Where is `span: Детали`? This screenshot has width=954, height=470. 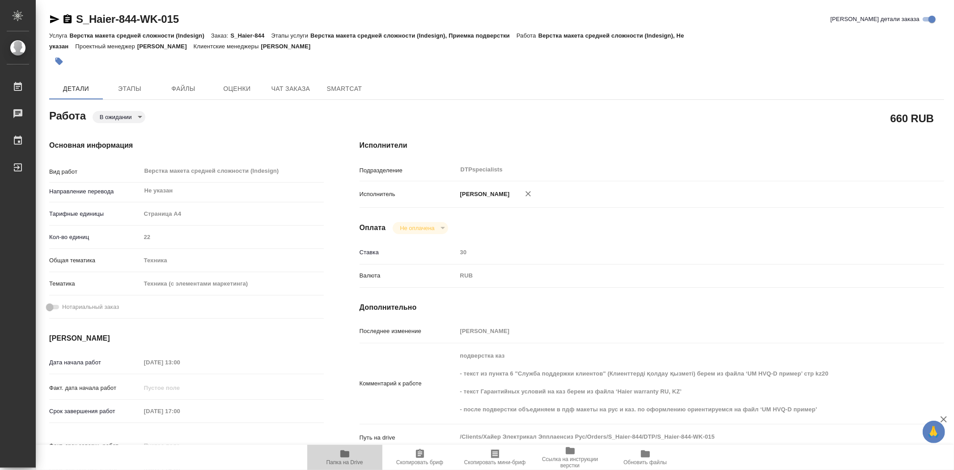
span: Детали is located at coordinates (76, 89).